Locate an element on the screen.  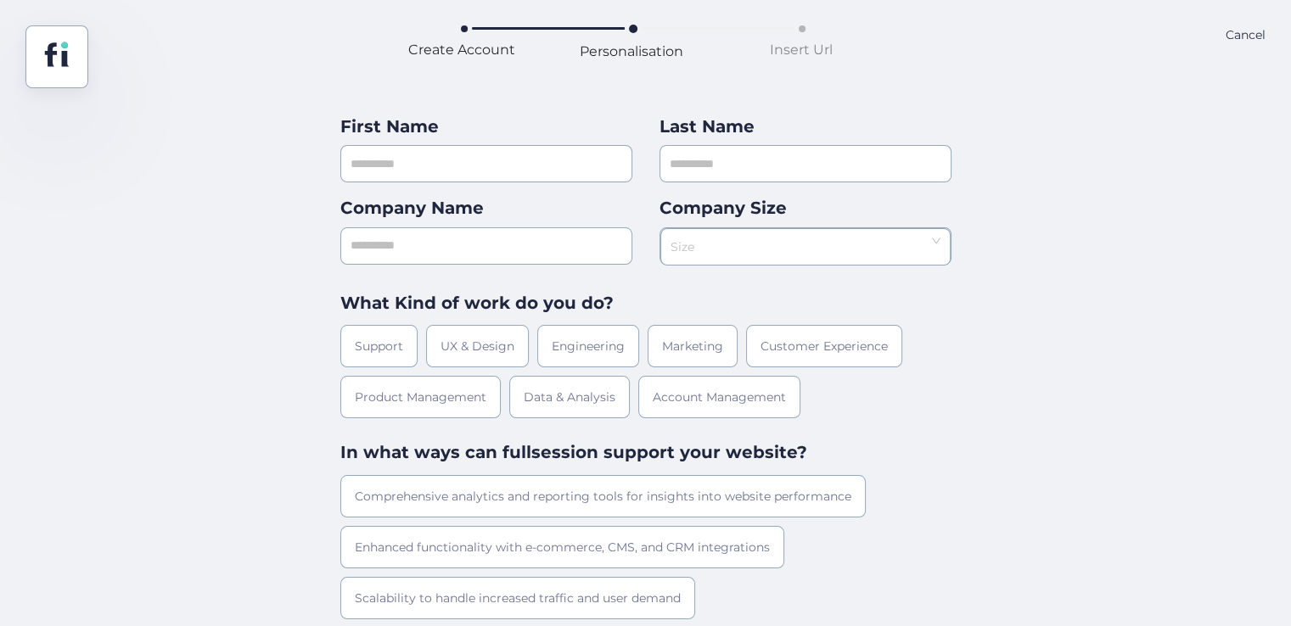
div: Scalability to handle increased traffic and user demand is located at coordinates (518, 598).